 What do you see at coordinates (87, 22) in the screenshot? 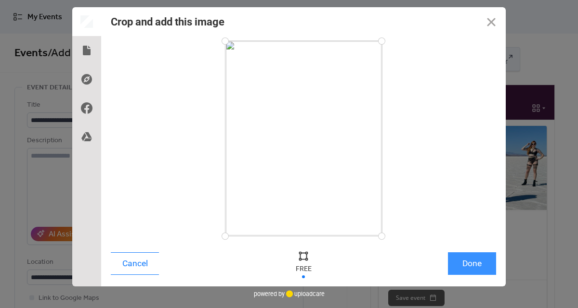
I see `div: Preview` at bounding box center [87, 22].